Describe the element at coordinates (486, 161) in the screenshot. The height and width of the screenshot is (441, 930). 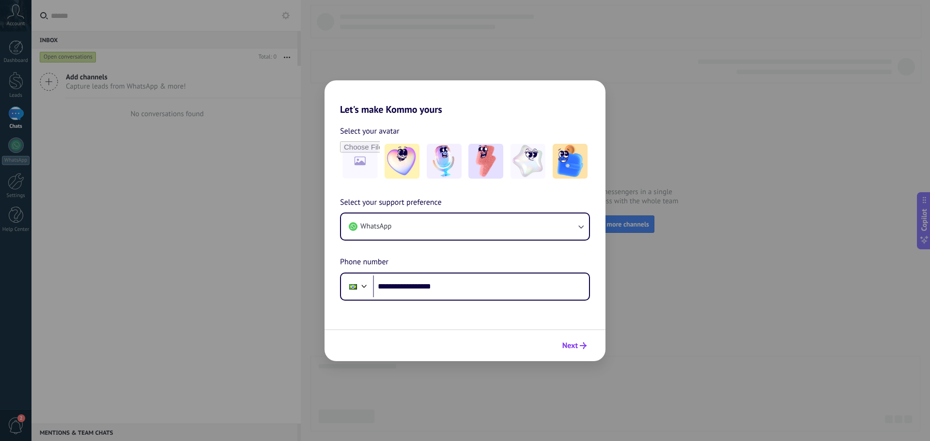
I see `img: -3.jpeg` at that location.